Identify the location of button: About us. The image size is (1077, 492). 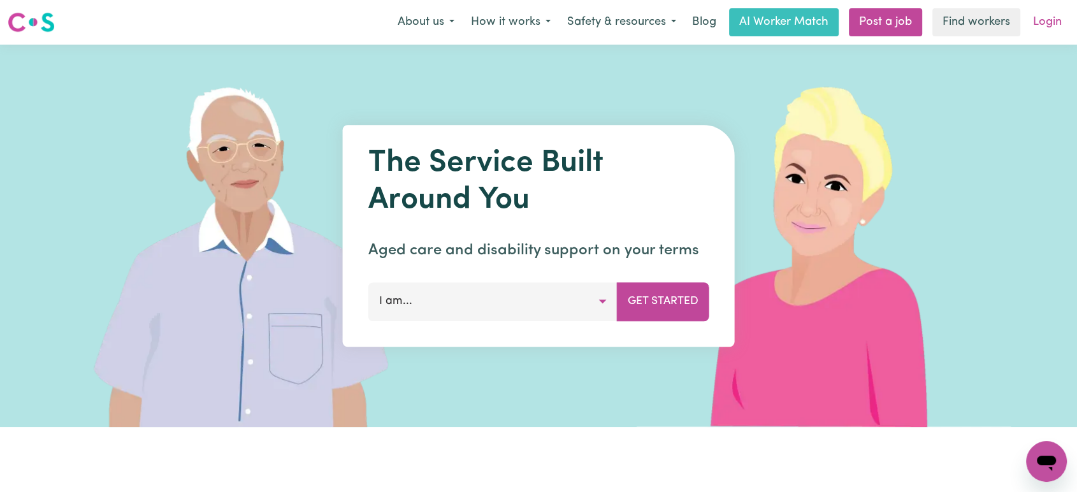
(426, 22).